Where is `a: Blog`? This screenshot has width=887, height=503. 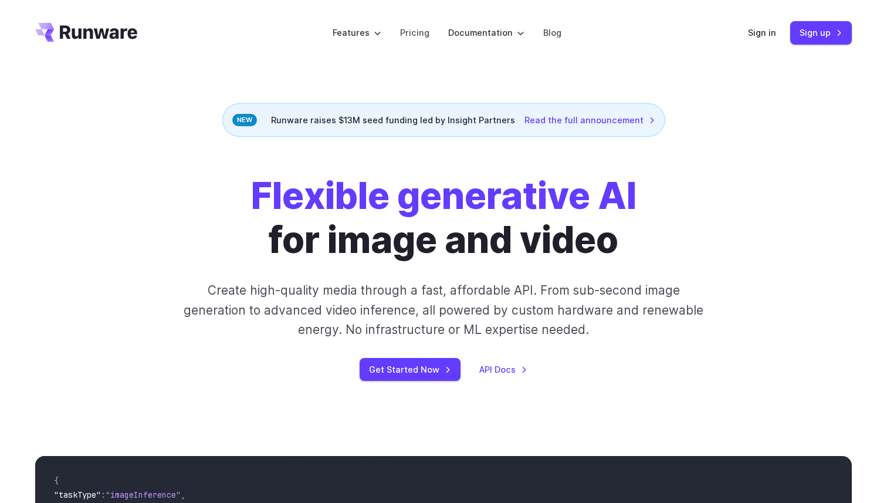 a: Blog is located at coordinates (552, 32).